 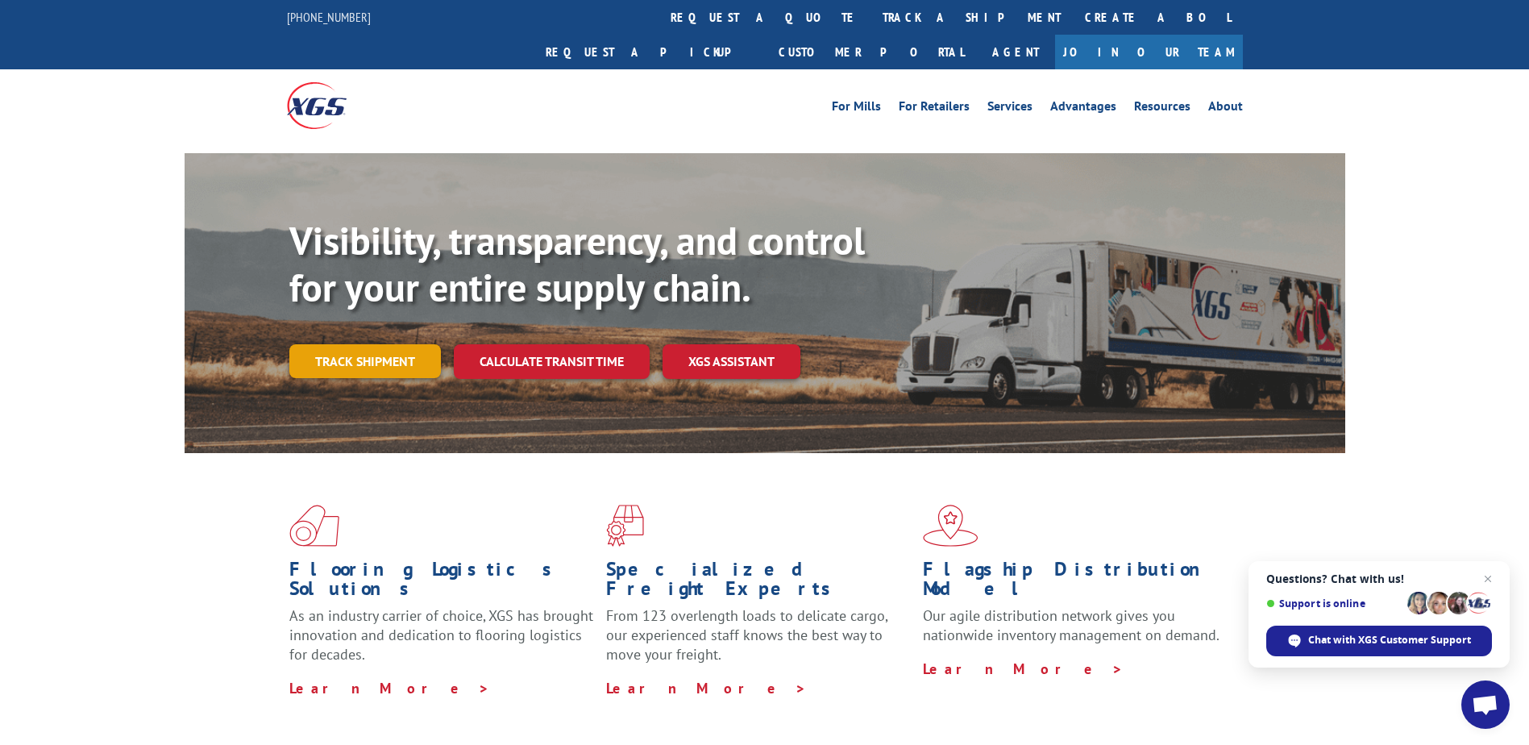 I want to click on div: Open chat, so click(x=1485, y=704).